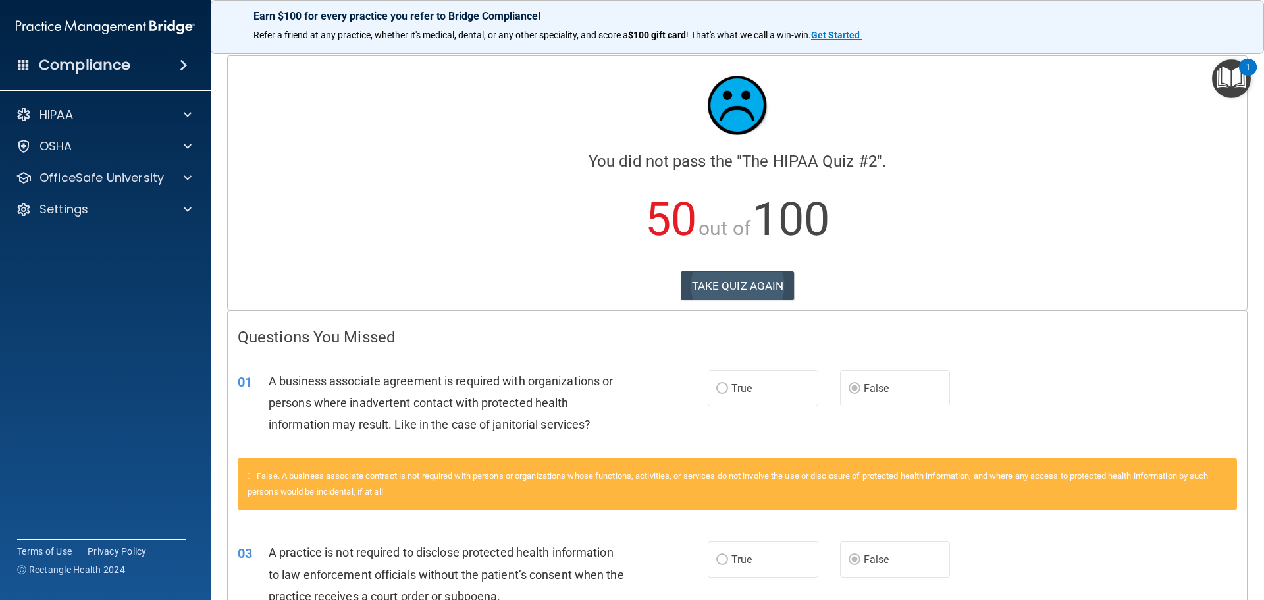 Image resolution: width=1264 pixels, height=600 pixels. What do you see at coordinates (749, 35) in the screenshot?
I see `span: ! That's what we call a win-win.` at bounding box center [749, 35].